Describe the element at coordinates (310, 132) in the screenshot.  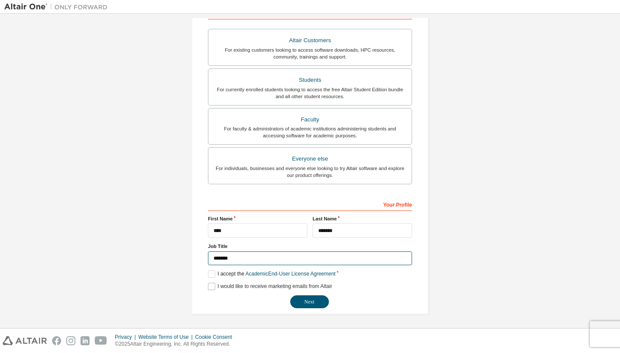
I see `div: For faculty & administrators of academic institutions administering students and accessing softwa...` at that location.